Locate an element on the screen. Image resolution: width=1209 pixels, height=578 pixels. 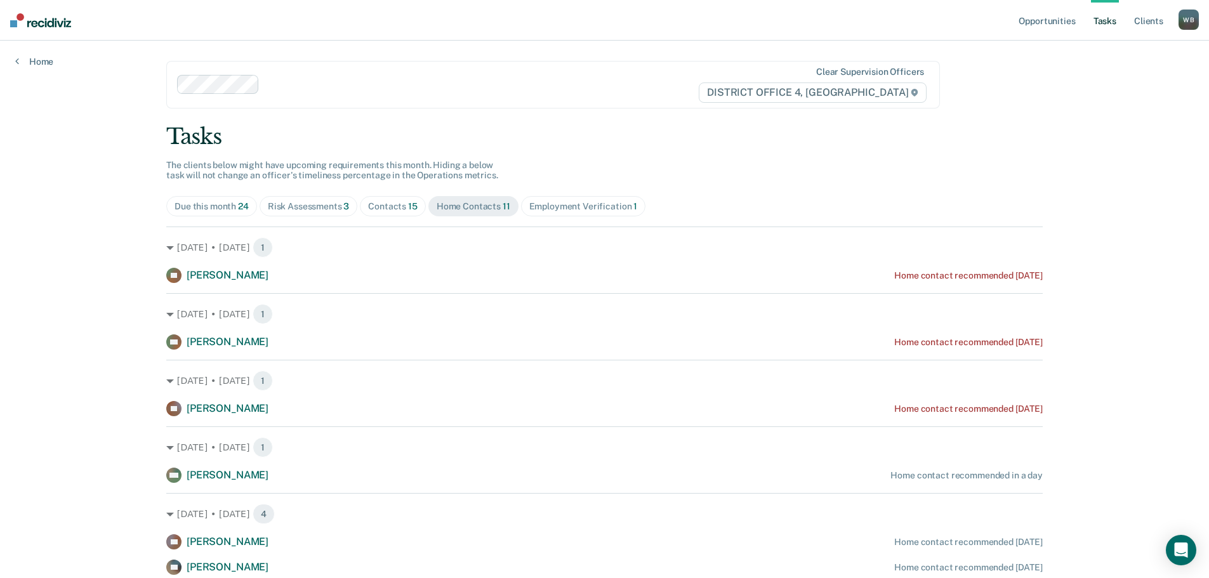
div: Open Intercom Messenger is located at coordinates (1181, 550).